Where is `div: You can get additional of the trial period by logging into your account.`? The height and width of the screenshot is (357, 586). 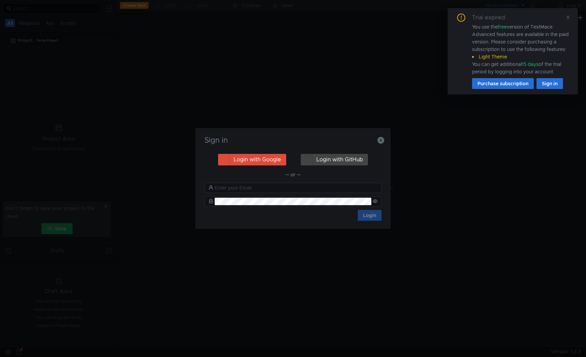 div: You can get additional of the trial period by logging into your account. is located at coordinates (521, 68).